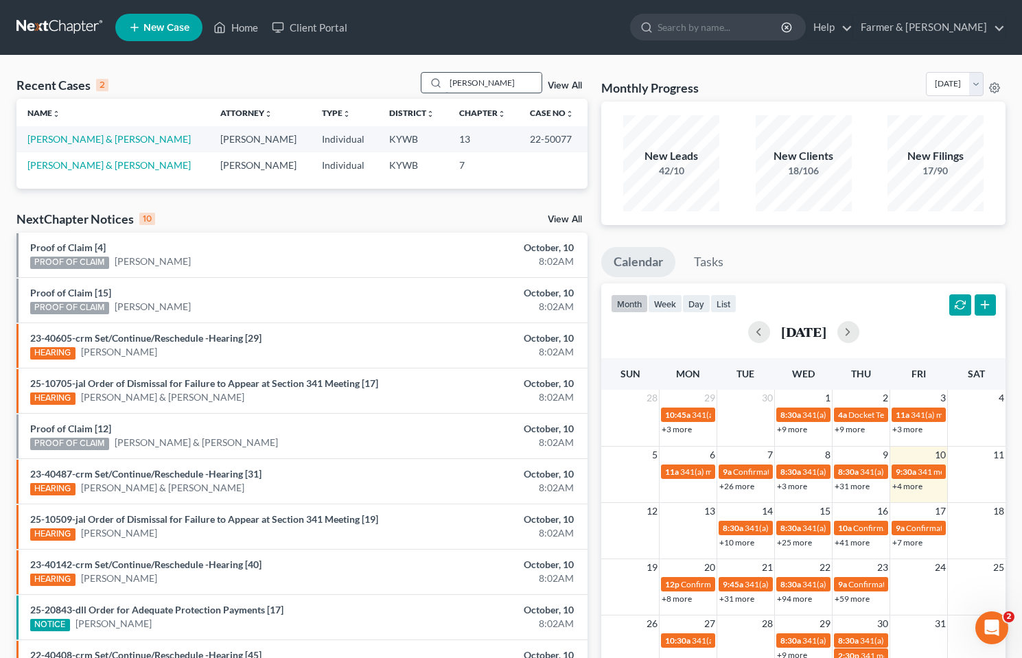 This screenshot has height=658, width=1022. I want to click on a: 23-40142-crm Set/Continue/Reschedule -Hearing [40], so click(145, 564).